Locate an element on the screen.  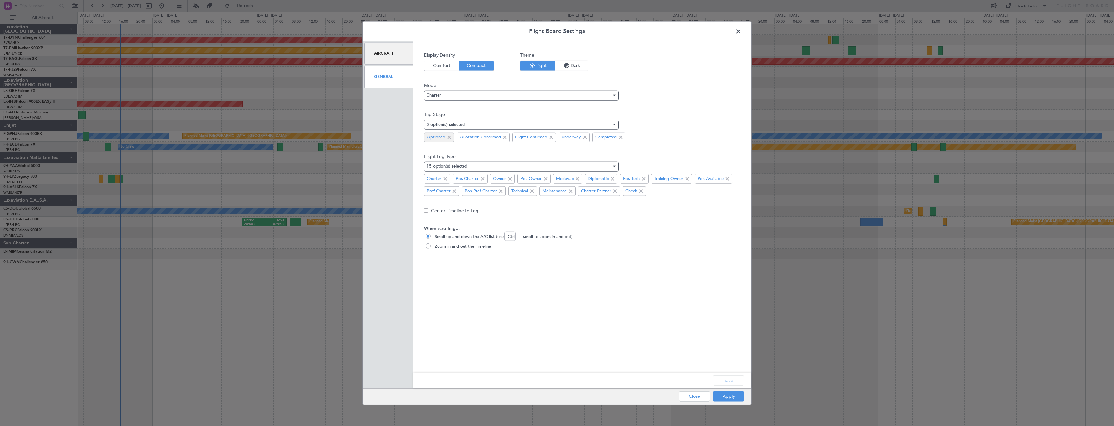
button: Dark is located at coordinates (571, 66).